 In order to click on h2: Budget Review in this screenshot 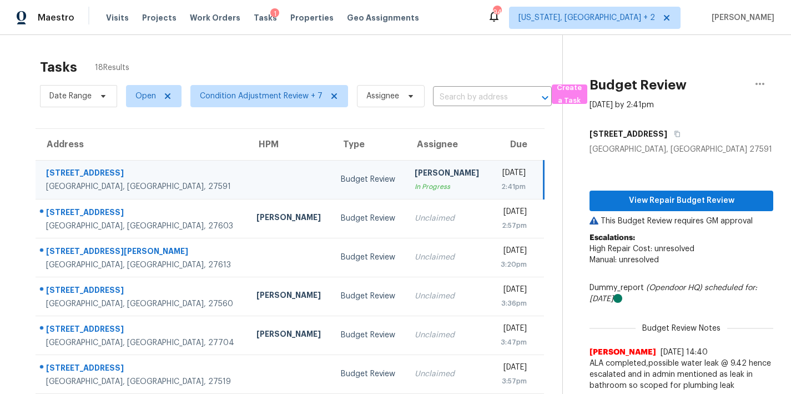, I will do `click(638, 85)`.